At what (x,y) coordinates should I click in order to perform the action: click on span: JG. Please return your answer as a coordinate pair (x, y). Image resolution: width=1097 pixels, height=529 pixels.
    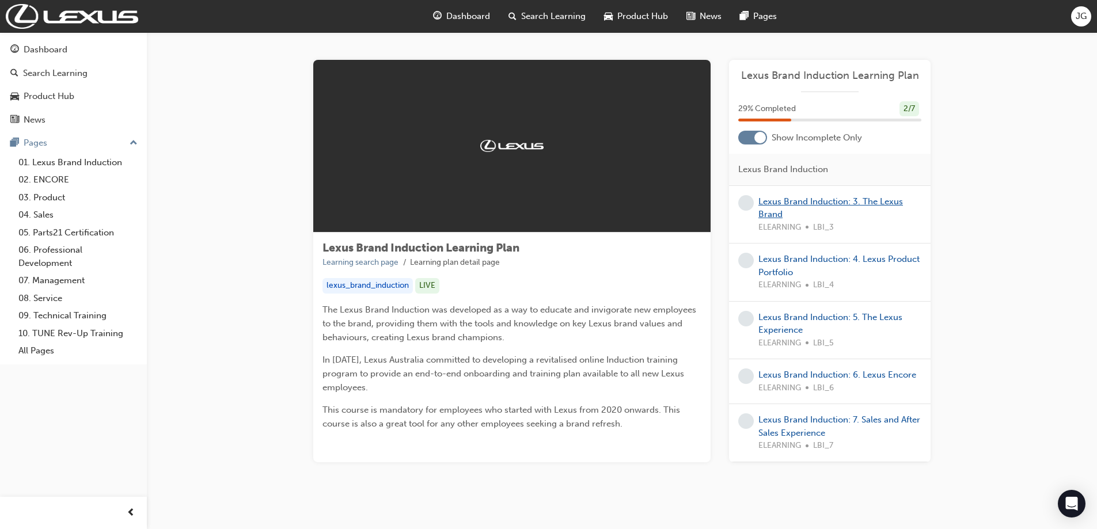
    Looking at the image, I should click on (1081, 16).